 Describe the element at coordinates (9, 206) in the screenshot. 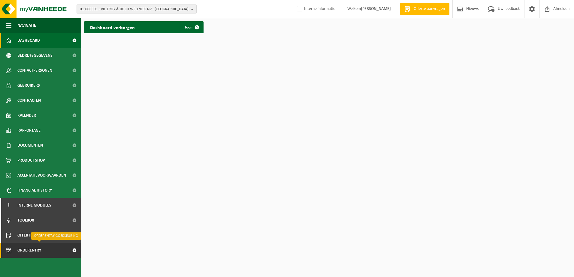

I see `span: I` at that location.